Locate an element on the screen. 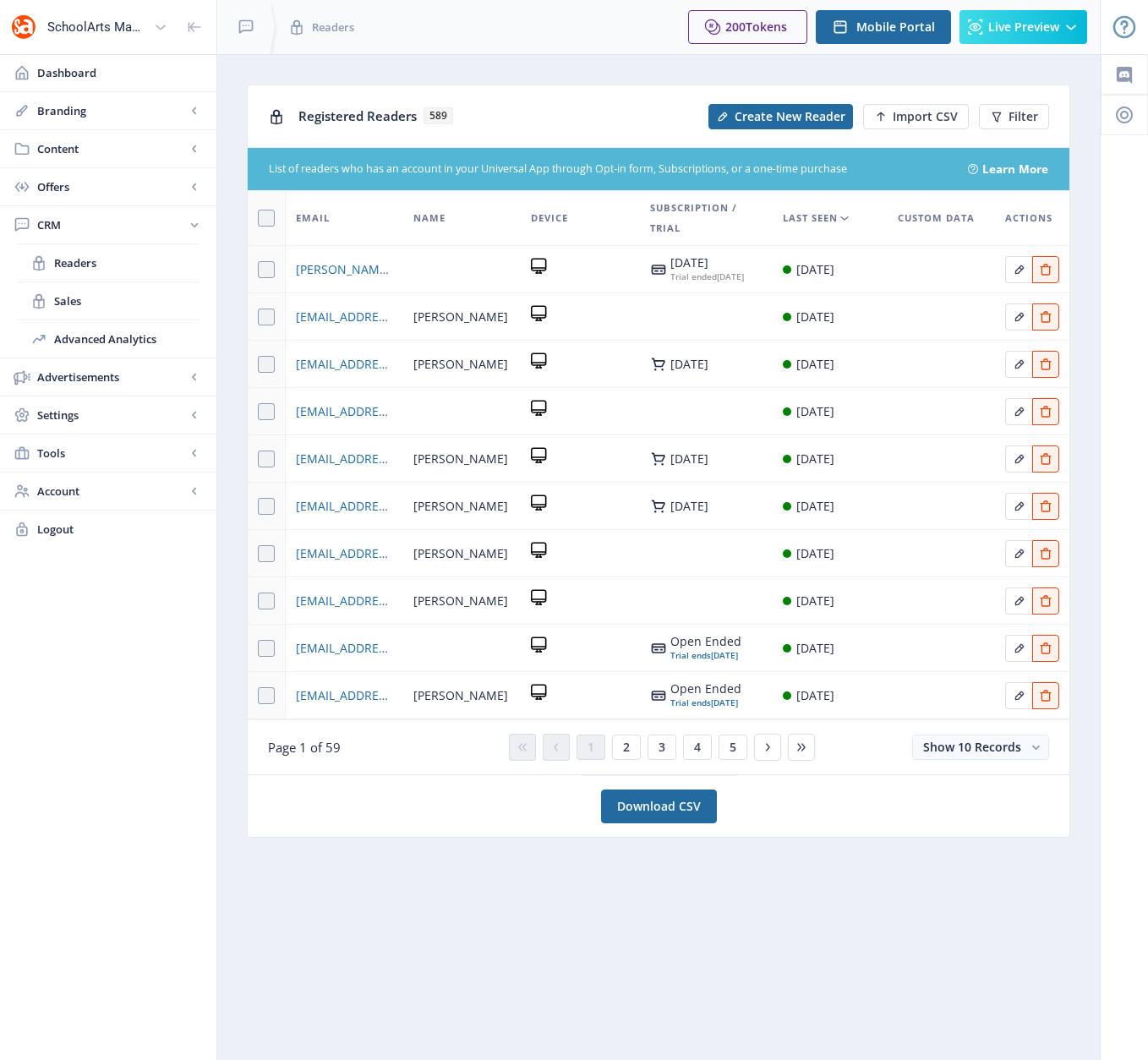 This screenshot has height=1060, width=1148. a: Advanced Analytics is located at coordinates (108, 339).